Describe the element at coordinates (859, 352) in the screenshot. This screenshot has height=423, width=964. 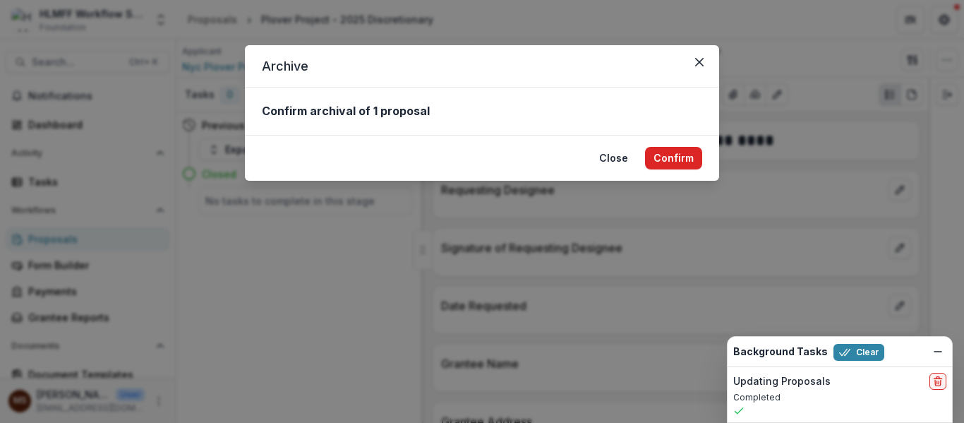
I see `button: Clear` at that location.